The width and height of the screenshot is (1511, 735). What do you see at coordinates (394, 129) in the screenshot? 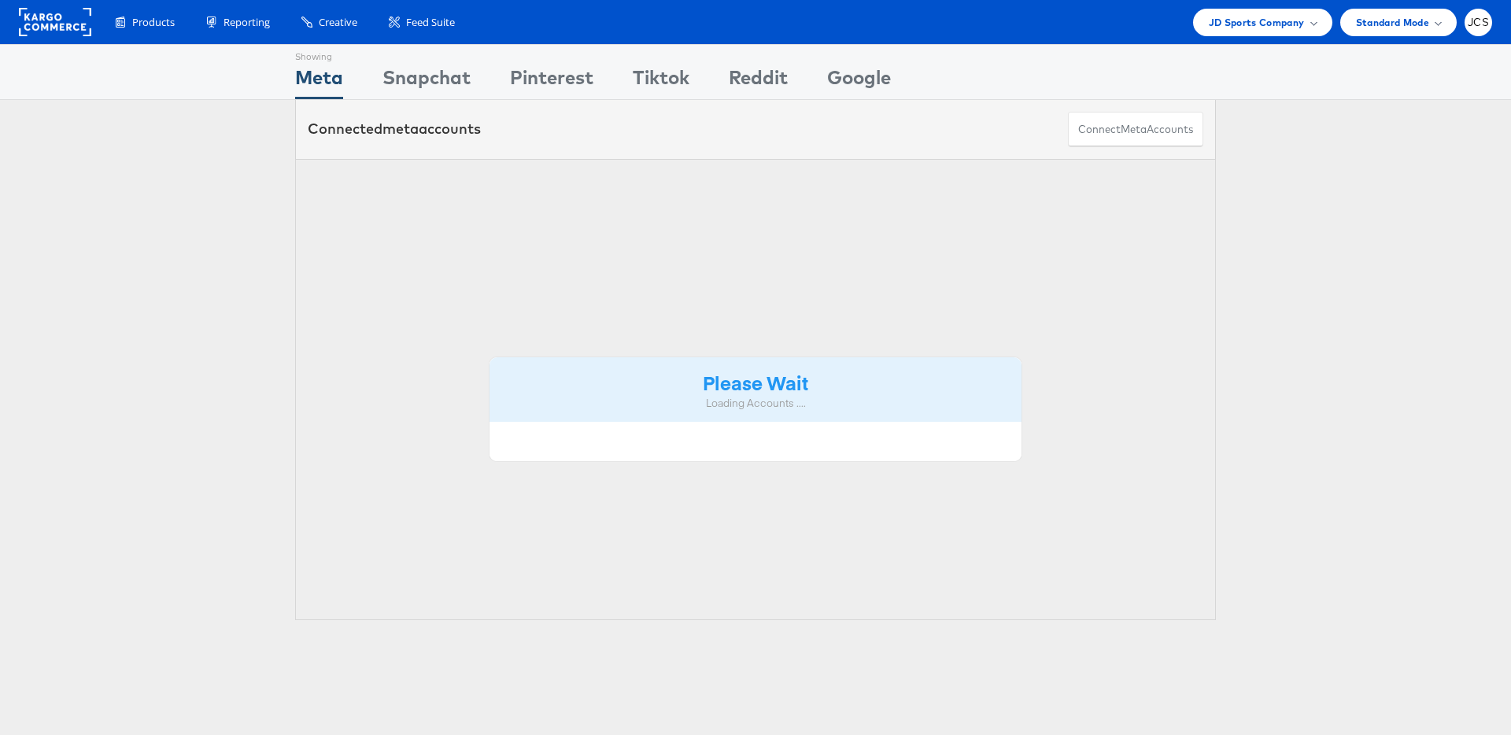
I see `div: Connected accounts` at bounding box center [394, 129].